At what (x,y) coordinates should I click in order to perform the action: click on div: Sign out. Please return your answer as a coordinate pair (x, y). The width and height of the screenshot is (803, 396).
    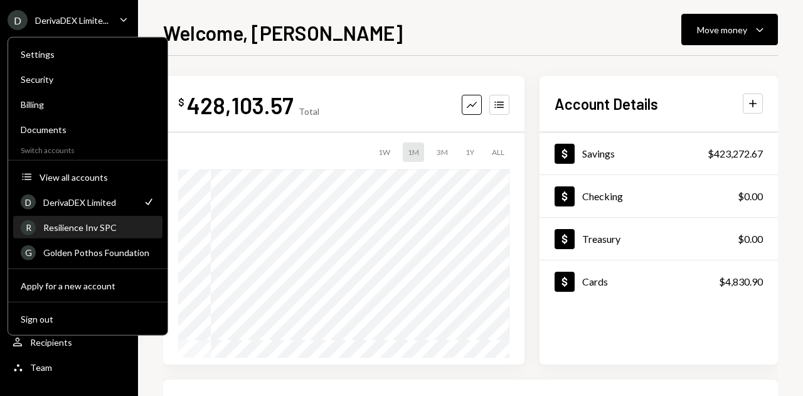
    Looking at the image, I should click on (88, 318).